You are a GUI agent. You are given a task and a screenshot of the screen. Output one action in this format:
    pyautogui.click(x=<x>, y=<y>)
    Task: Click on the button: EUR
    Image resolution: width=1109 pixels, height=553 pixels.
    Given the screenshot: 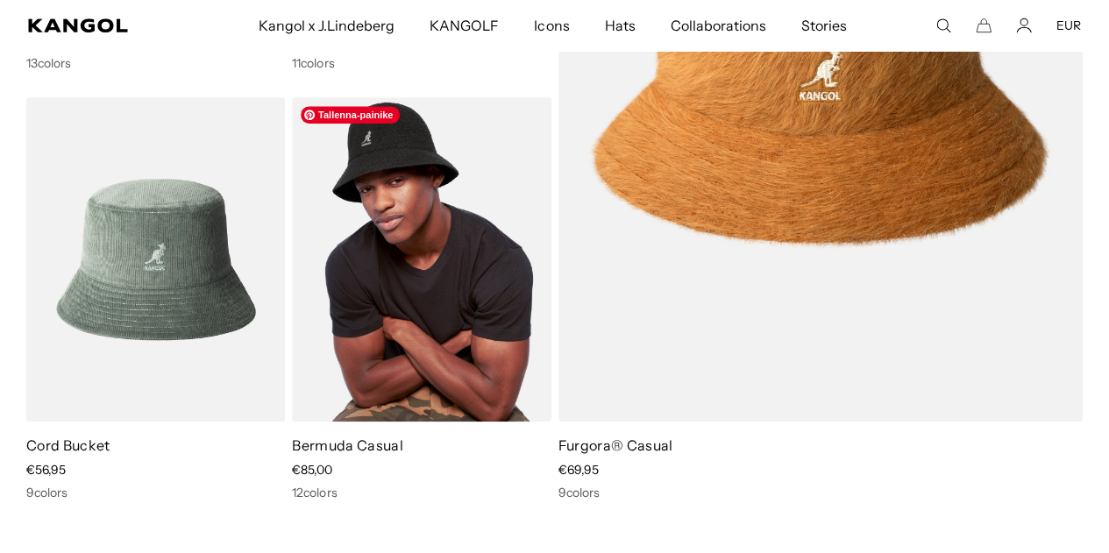 What is the action you would take?
    pyautogui.click(x=1069, y=25)
    